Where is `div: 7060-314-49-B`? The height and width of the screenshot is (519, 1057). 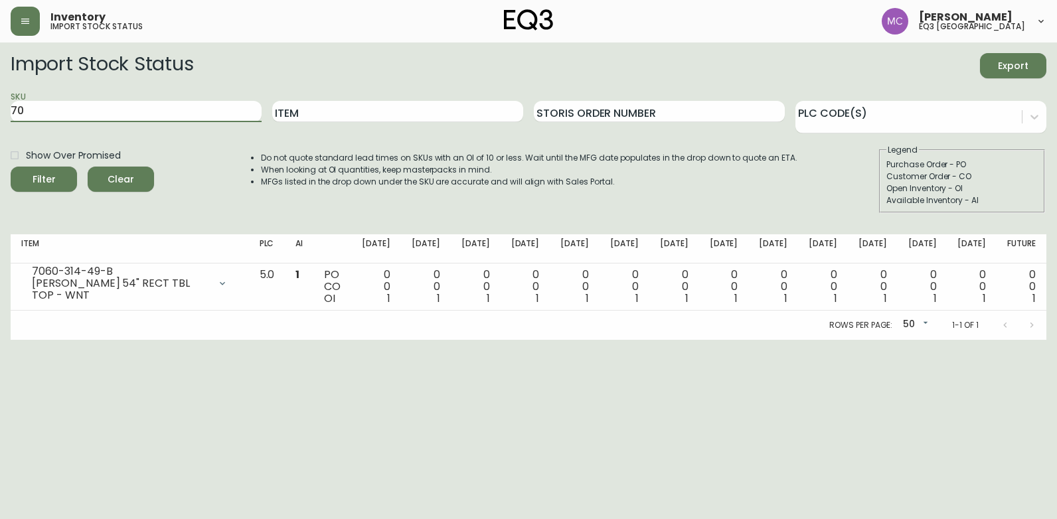
div: 7060-314-49-B is located at coordinates (120, 271).